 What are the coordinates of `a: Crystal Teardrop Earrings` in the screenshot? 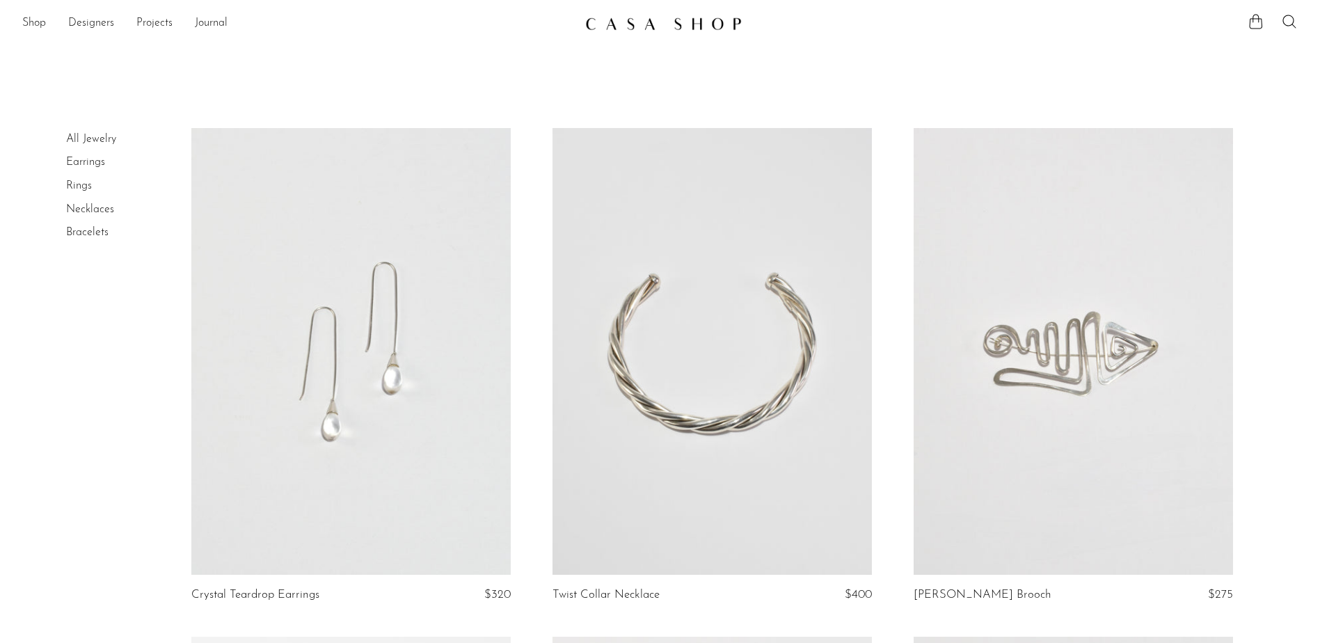 It's located at (255, 595).